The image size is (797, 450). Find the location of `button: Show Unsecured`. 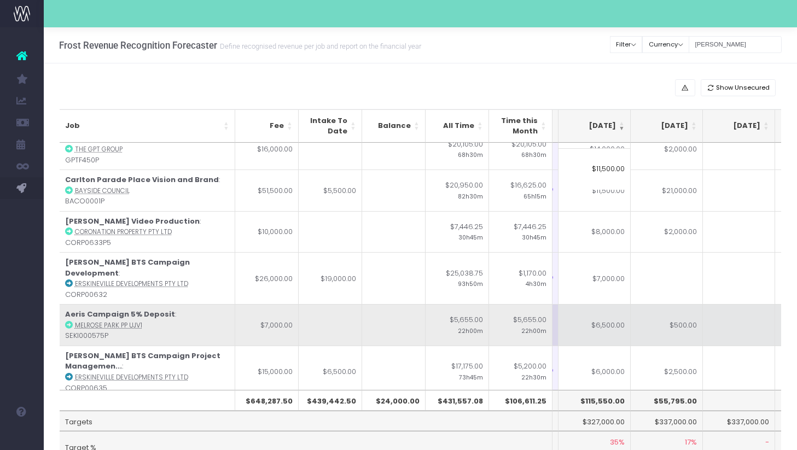

button: Show Unsecured is located at coordinates (738, 87).